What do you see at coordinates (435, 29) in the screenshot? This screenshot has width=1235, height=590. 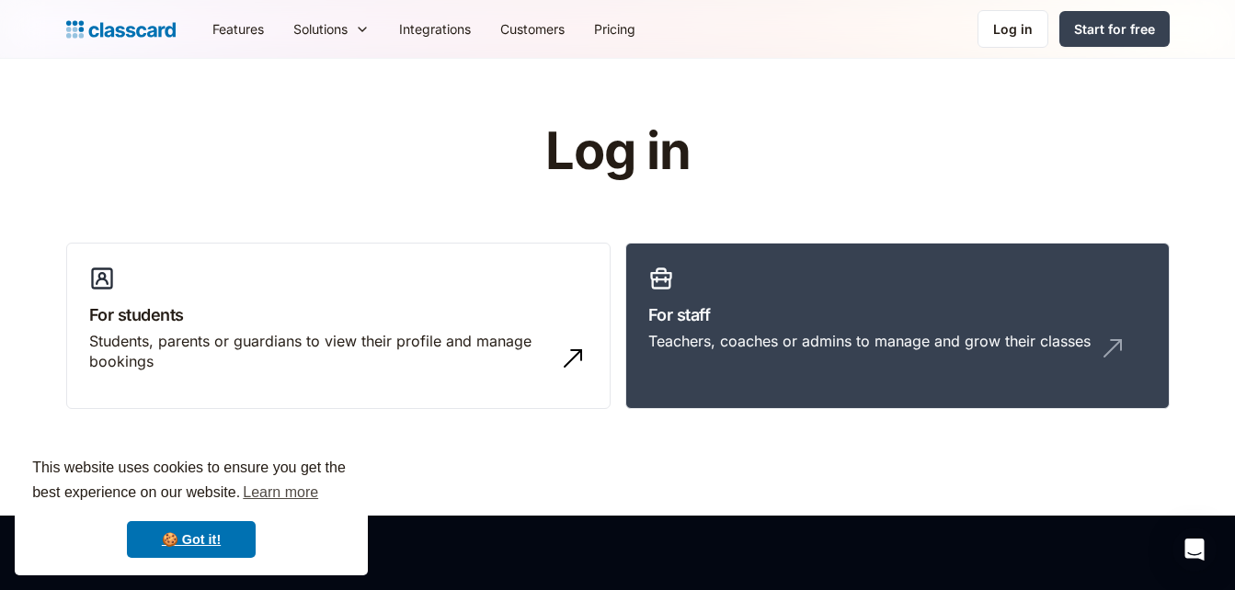 I see `a: Integrations` at bounding box center [435, 29].